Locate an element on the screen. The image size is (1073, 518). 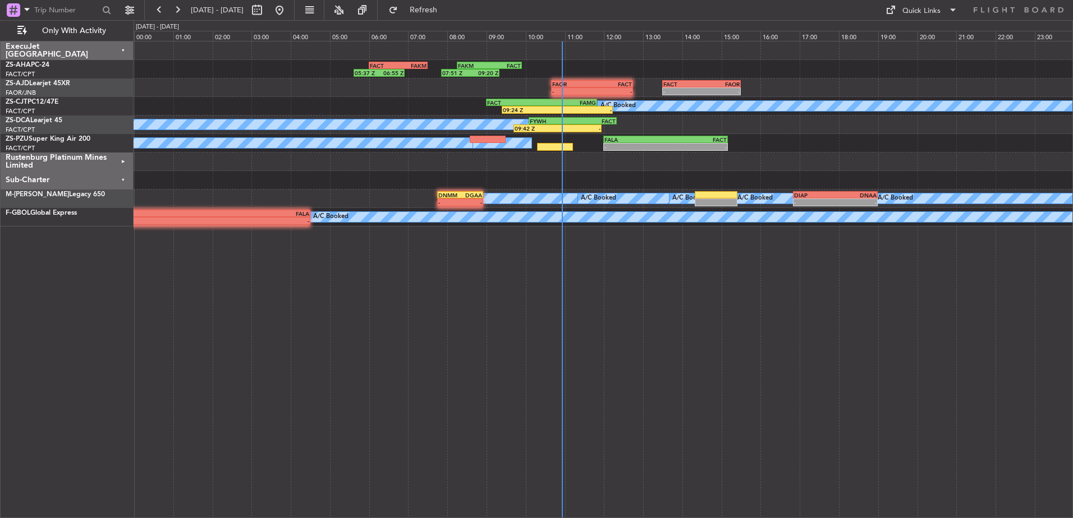
div: FYWH is located at coordinates (551, 121).